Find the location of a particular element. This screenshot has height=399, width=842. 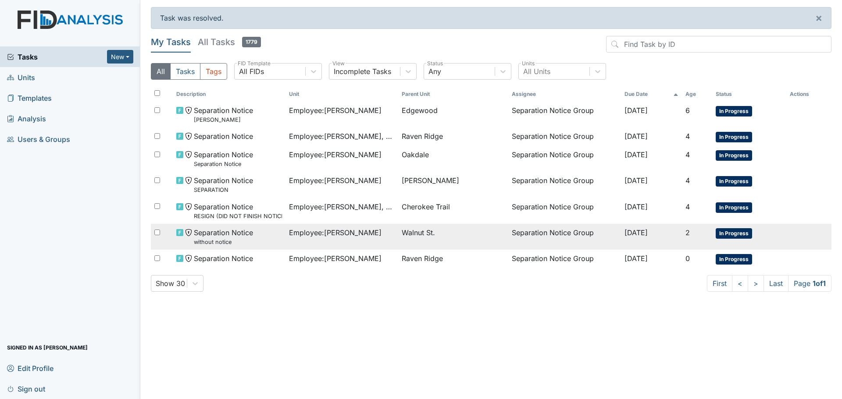

div: Any is located at coordinates (434, 71).